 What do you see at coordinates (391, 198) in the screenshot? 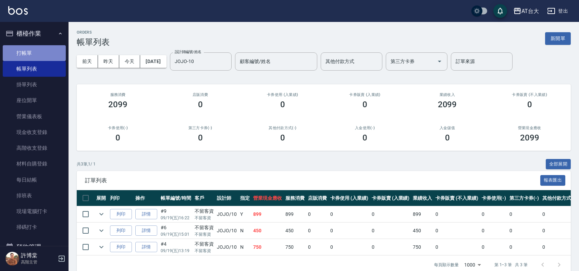
I see `th: 卡券販賣 (入業績)` at bounding box center [391, 198].